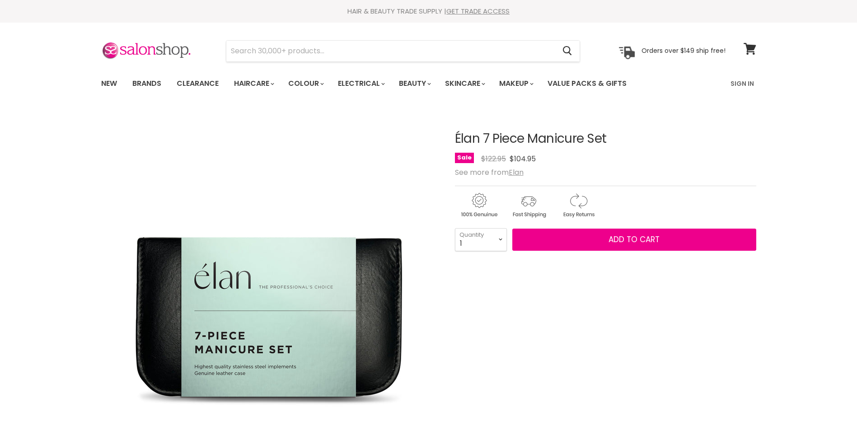  Describe the element at coordinates (464, 158) in the screenshot. I see `span: Sale` at that location.